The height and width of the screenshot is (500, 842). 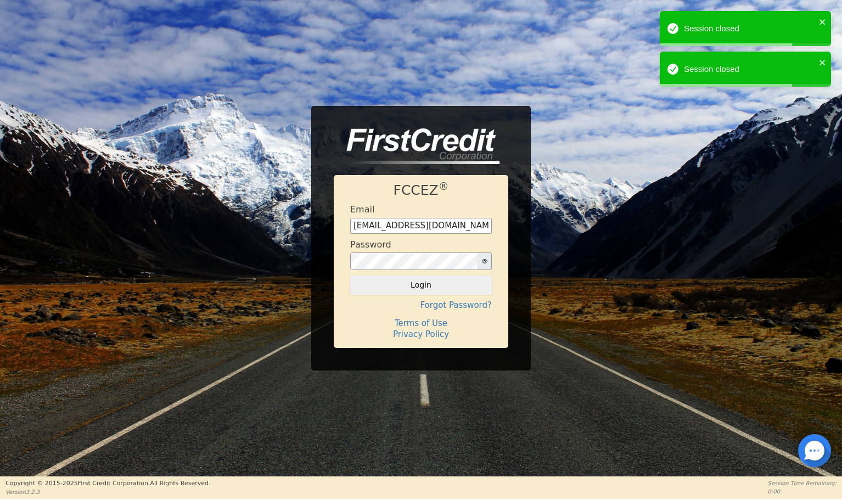 I want to click on h4: Email, so click(x=362, y=209).